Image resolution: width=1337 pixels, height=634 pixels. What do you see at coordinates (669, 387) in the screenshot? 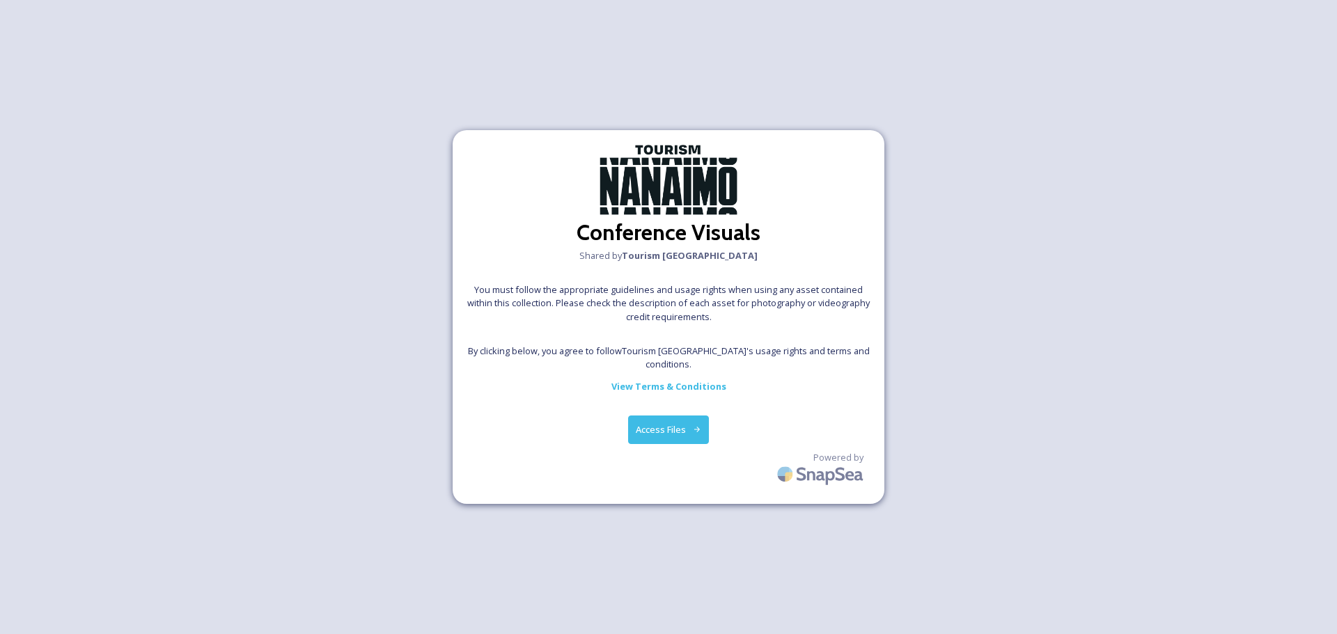
I see `strong: View Terms & Conditions` at bounding box center [669, 387].